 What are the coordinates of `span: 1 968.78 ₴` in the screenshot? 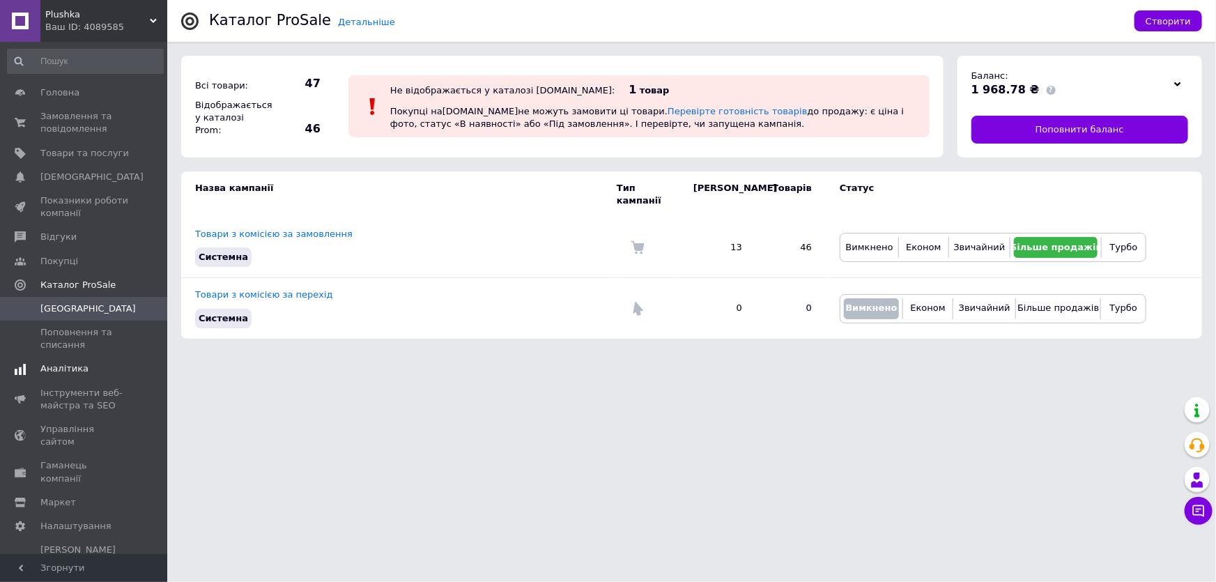 It's located at (1005, 89).